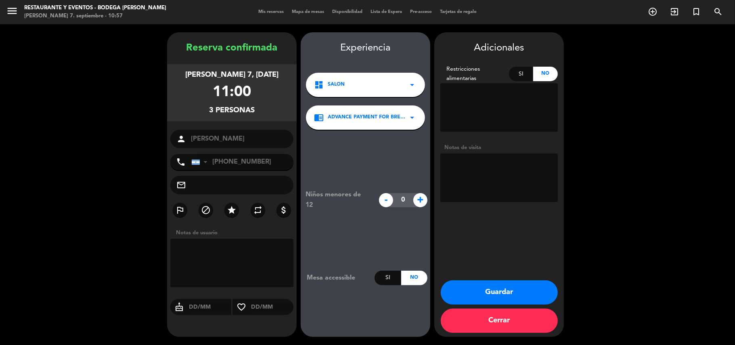  I want to click on div: Niños menores de 12, so click(337, 200).